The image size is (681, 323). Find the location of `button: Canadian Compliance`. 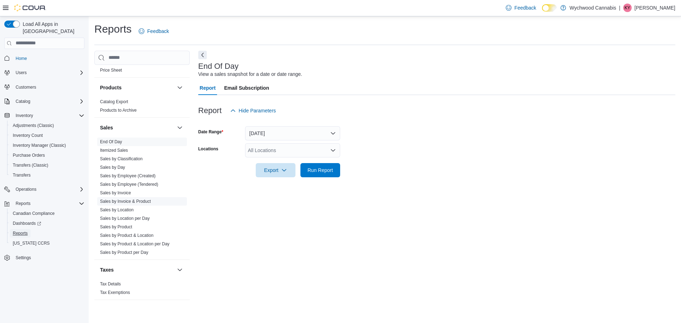

button: Canadian Compliance is located at coordinates (47, 213).